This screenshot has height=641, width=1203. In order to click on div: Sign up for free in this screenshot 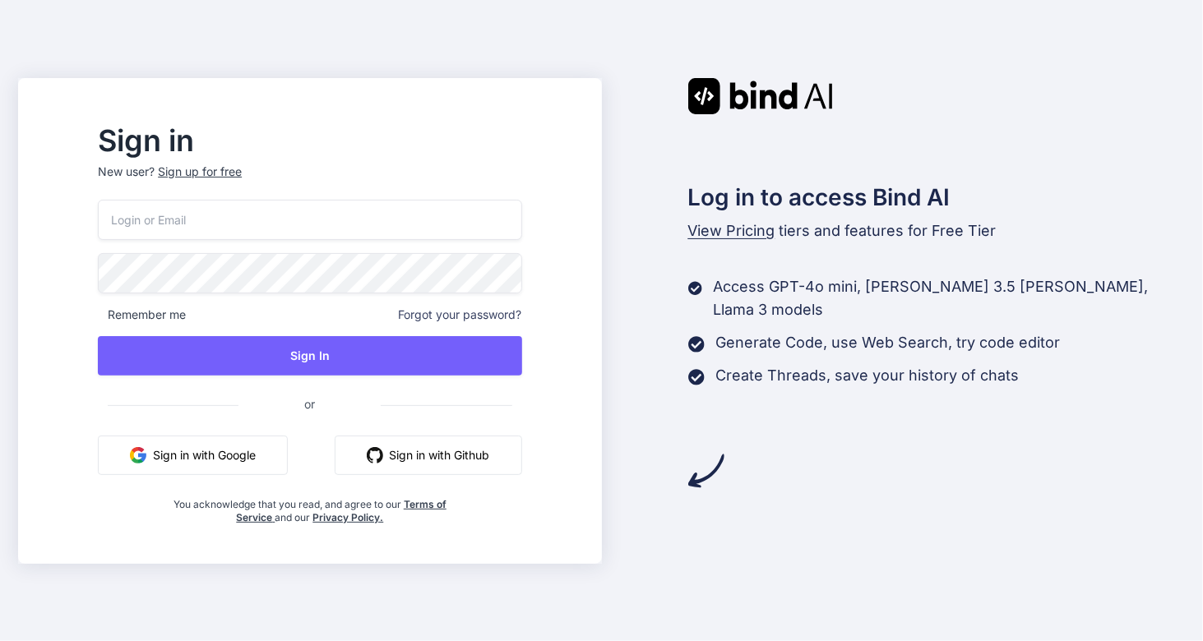, I will do `click(200, 172)`.